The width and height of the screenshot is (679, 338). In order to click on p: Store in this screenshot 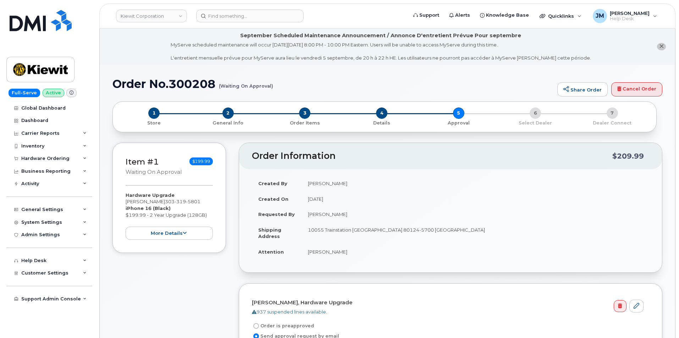, I will do `click(154, 123)`.